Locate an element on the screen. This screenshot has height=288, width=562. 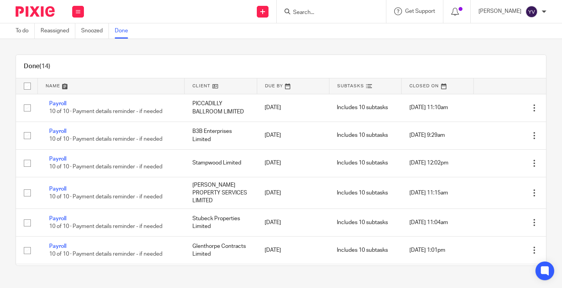
span: Get Support is located at coordinates (420, 11).